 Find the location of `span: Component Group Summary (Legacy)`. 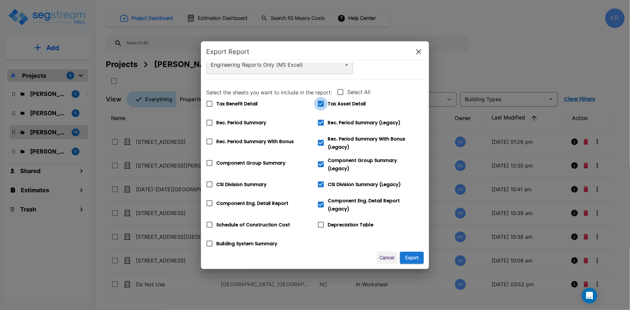

span: Component Group Summary (Legacy) is located at coordinates (362, 165).